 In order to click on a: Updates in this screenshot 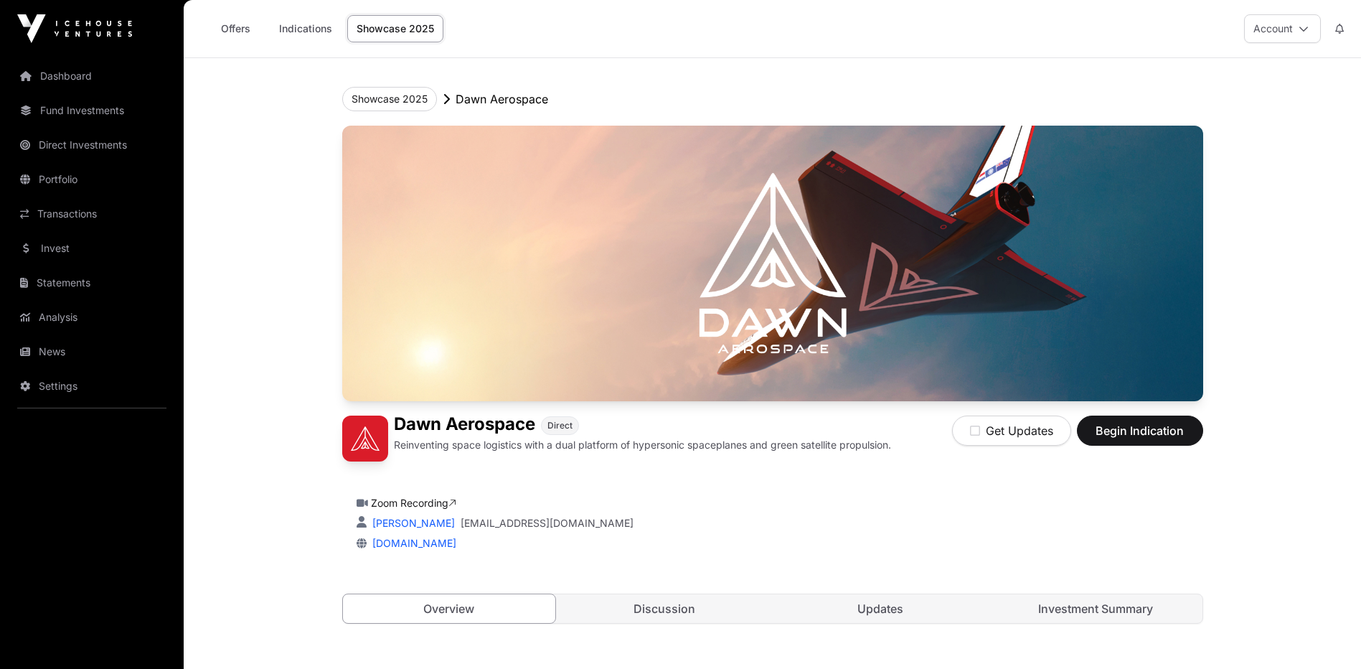, I will do `click(880, 608)`.